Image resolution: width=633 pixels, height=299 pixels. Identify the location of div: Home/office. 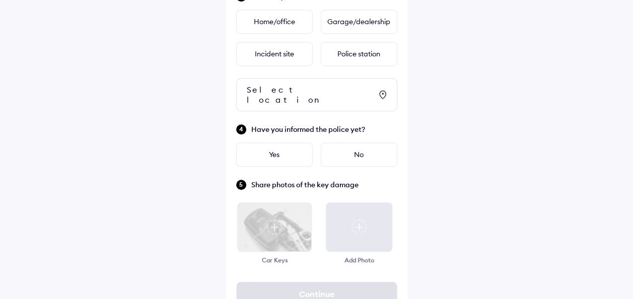
(275, 22).